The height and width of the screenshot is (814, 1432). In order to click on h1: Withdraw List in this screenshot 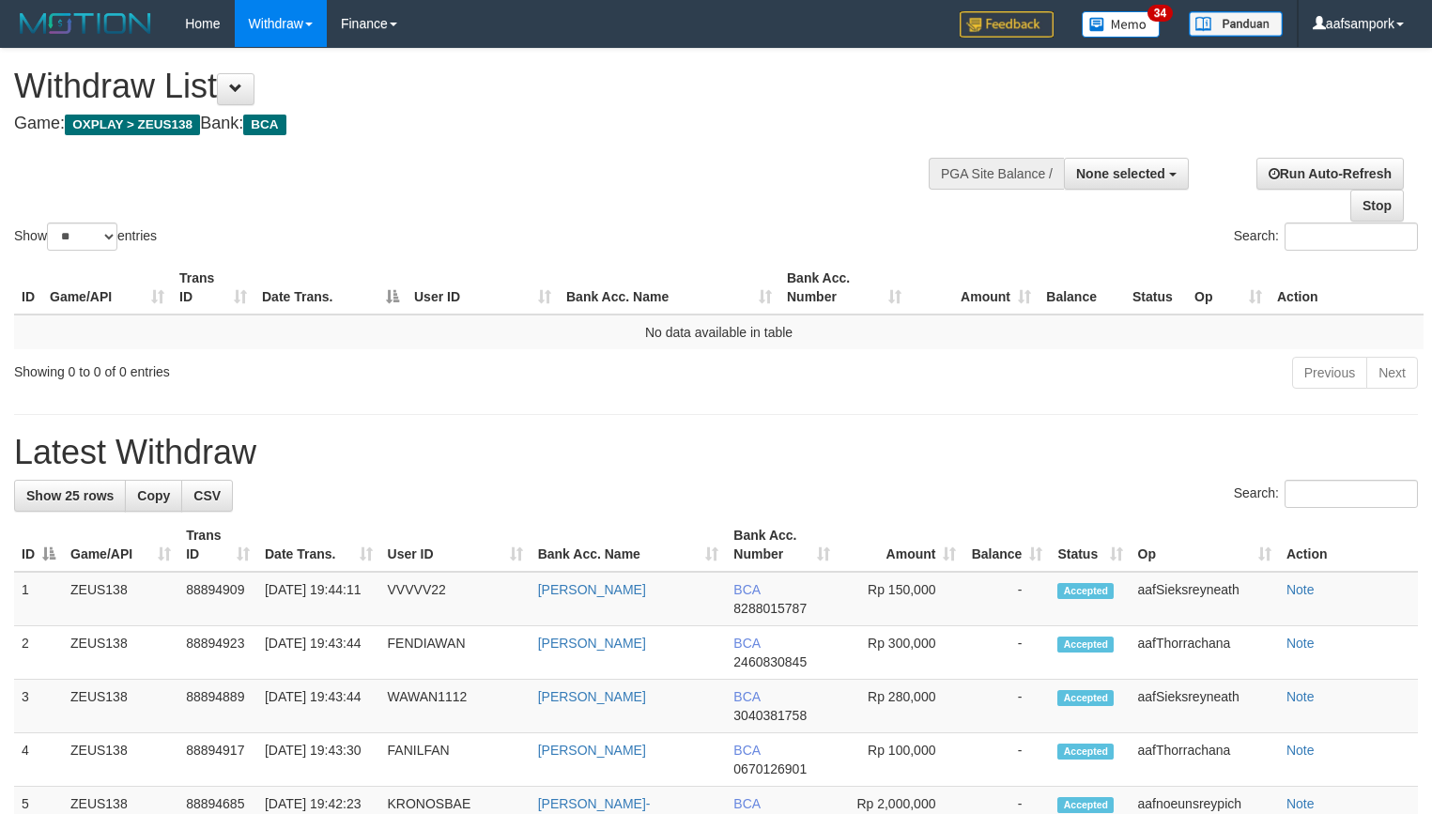, I will do `click(475, 86)`.